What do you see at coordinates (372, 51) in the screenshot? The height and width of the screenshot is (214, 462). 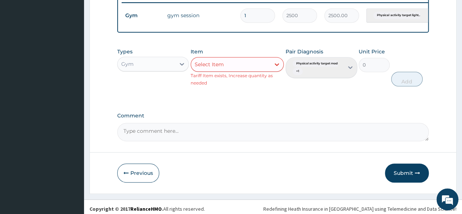 I see `label: Unit Price` at bounding box center [372, 51].